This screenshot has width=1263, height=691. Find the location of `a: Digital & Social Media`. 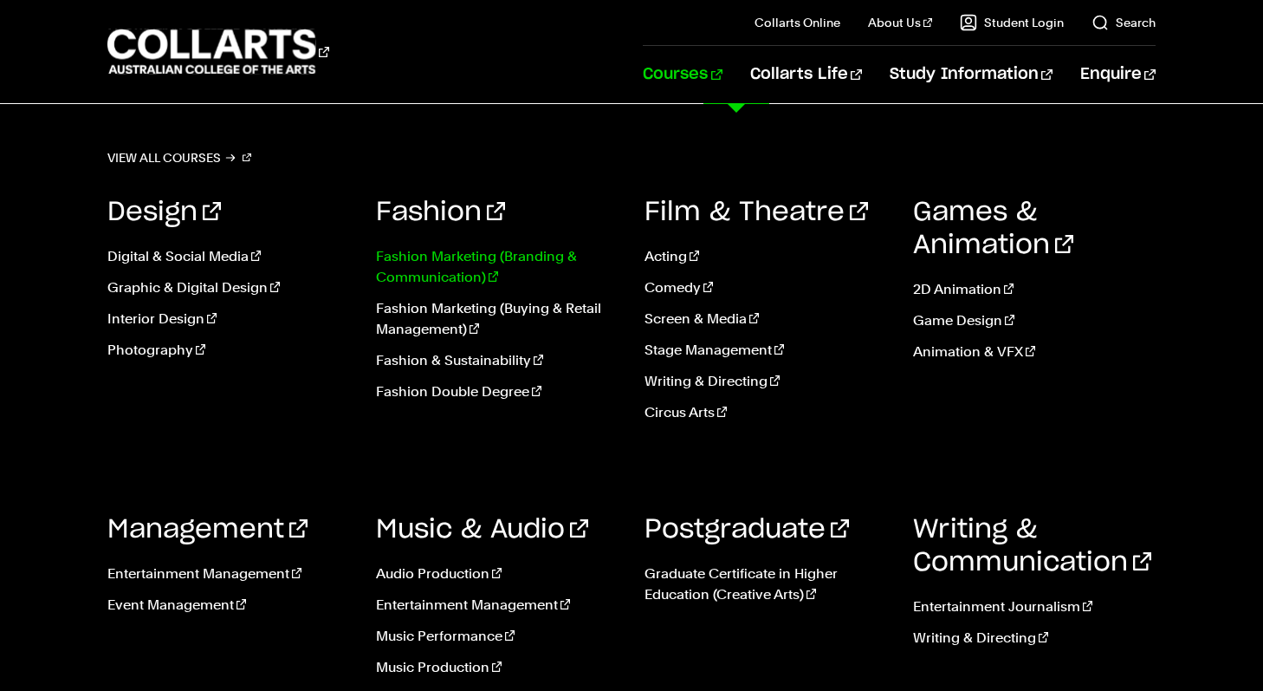

a: Digital & Social Media is located at coordinates (229, 256).